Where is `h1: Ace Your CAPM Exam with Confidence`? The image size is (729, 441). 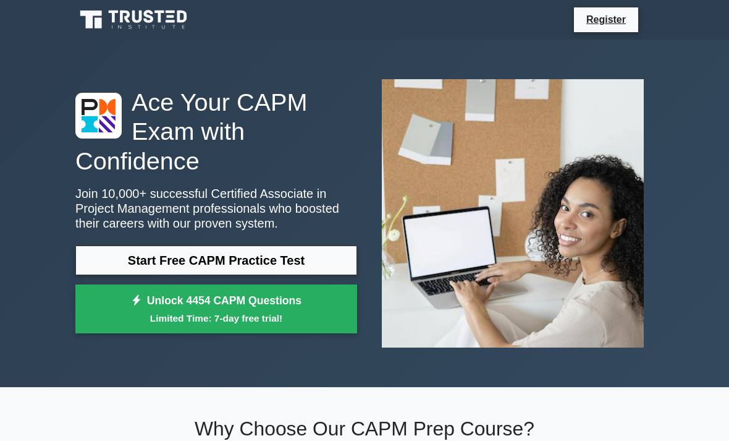
h1: Ace Your CAPM Exam with Confidence is located at coordinates (216, 132).